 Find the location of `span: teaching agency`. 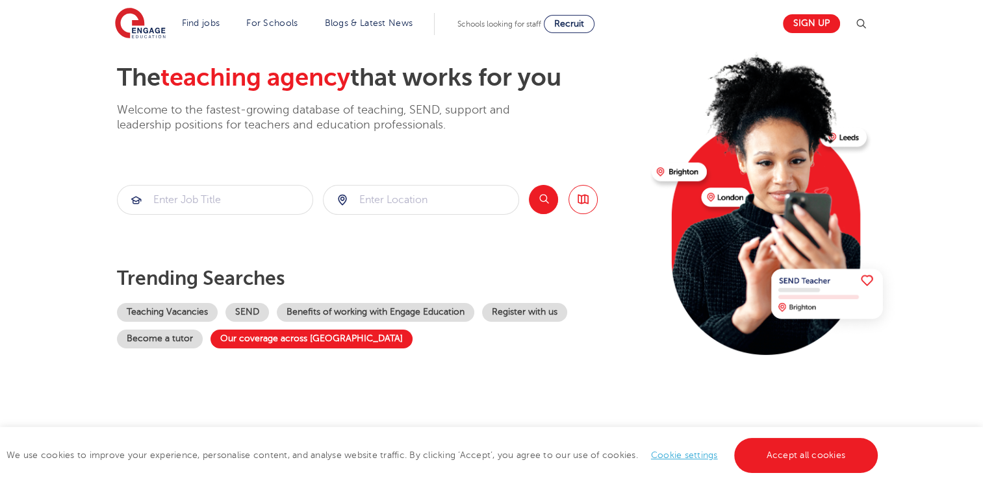

span: teaching agency is located at coordinates (255, 77).